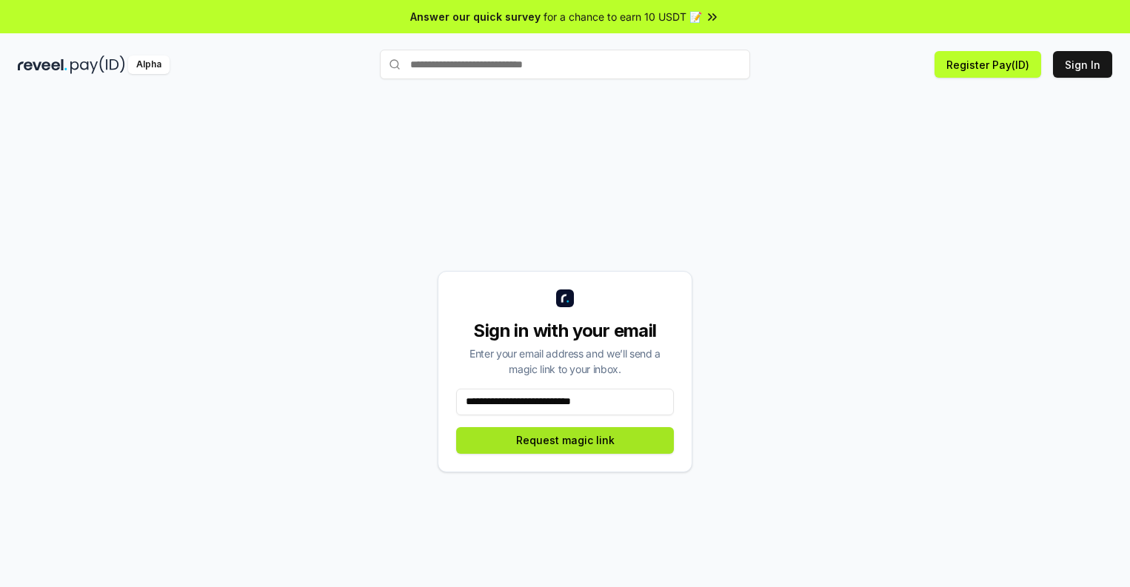  What do you see at coordinates (988, 64) in the screenshot?
I see `button: Register Pay(ID)` at bounding box center [988, 64].